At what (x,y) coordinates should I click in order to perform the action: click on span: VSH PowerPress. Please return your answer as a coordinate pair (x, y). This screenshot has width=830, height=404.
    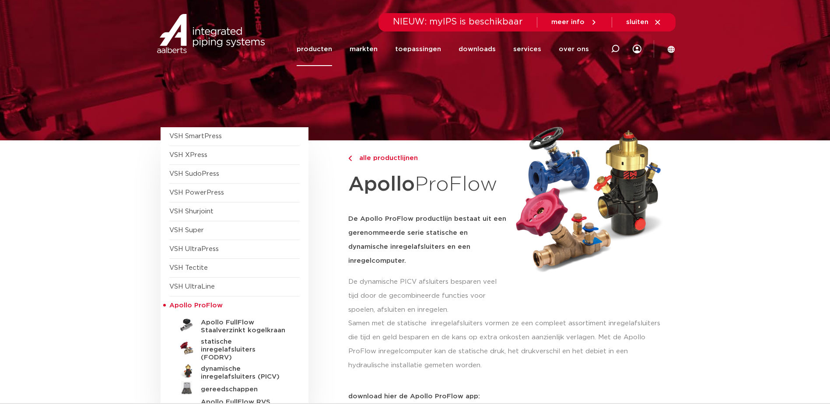
    Looking at the image, I should click on (196, 193).